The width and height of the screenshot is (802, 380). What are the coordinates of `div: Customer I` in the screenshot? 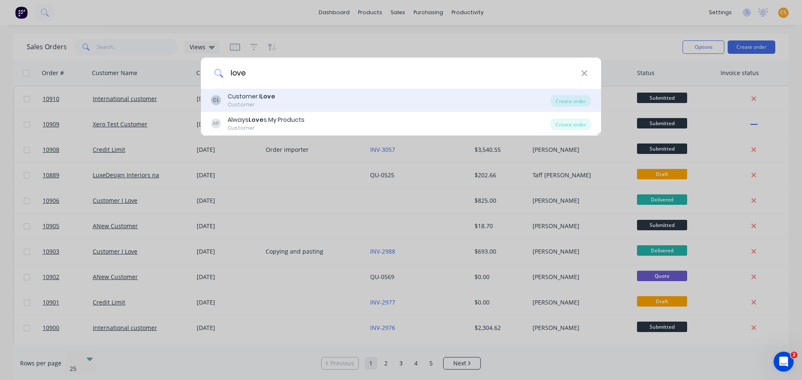 It's located at (251, 96).